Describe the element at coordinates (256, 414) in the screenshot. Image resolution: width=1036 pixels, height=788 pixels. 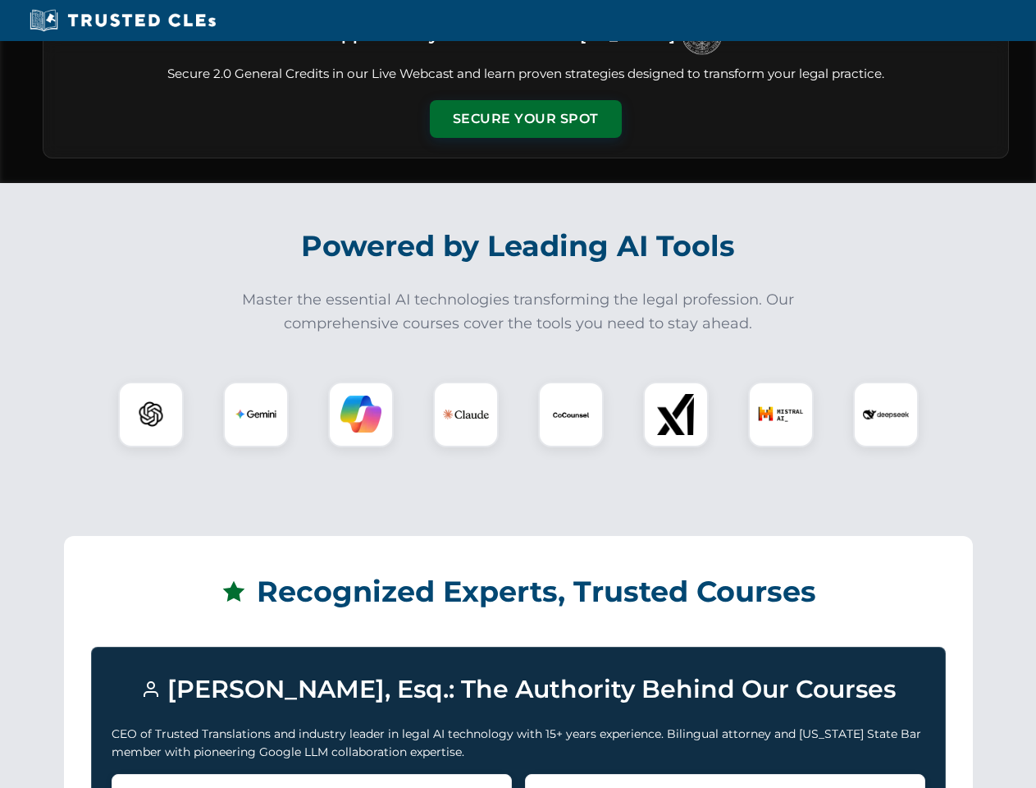
I see `div: Gemini` at that location.